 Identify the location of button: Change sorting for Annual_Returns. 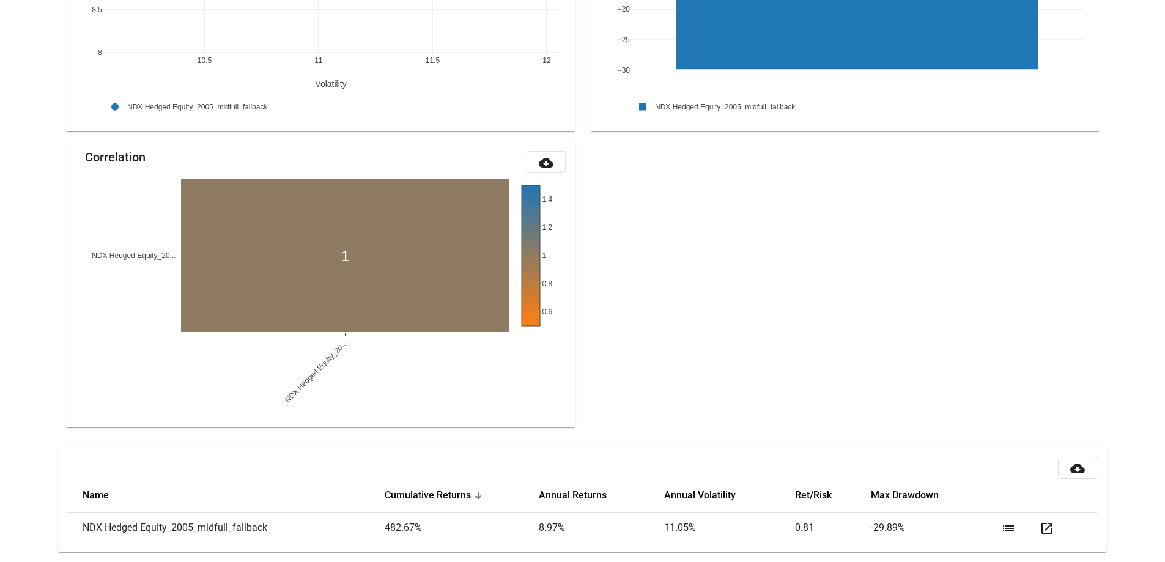
(573, 496).